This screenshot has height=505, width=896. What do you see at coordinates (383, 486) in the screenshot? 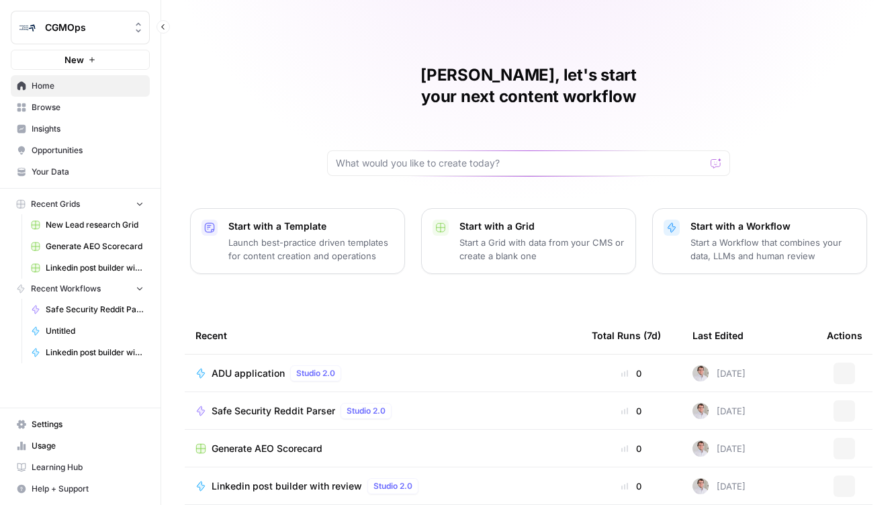
I see `a: Linkedin post builder with reviewStudio 2.0` at bounding box center [383, 486].